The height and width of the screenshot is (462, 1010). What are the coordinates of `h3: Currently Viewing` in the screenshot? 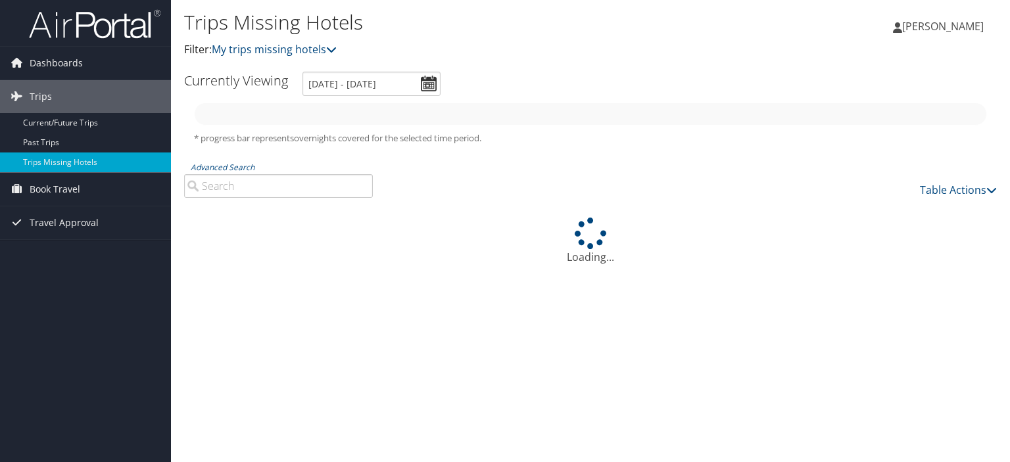 It's located at (236, 80).